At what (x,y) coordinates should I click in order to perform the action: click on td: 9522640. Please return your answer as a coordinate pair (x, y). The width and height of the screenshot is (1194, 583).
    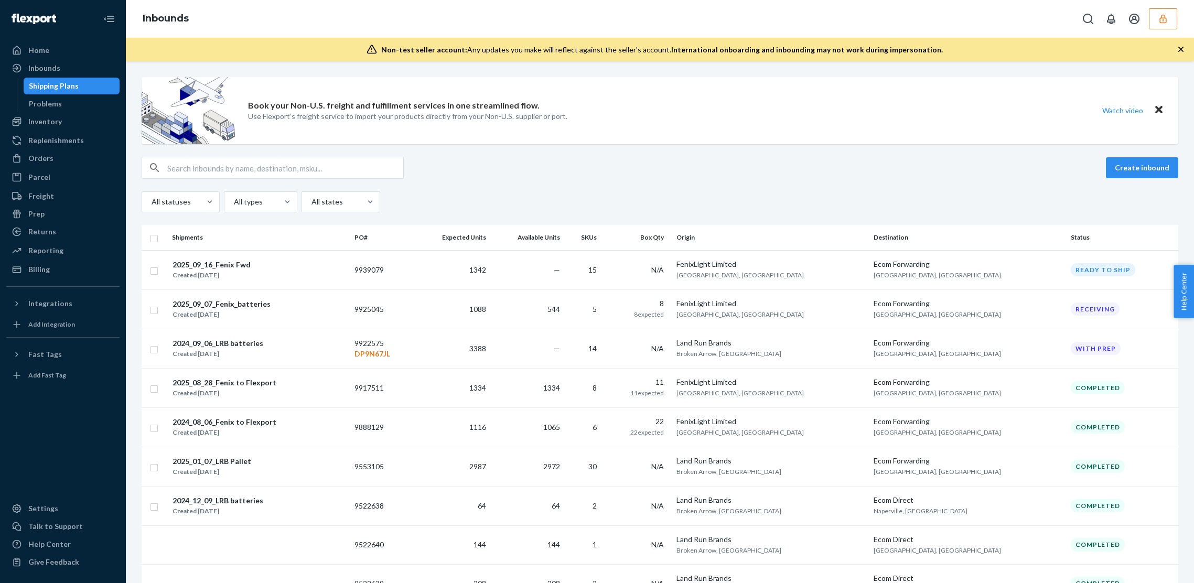
    Looking at the image, I should click on (382, 545).